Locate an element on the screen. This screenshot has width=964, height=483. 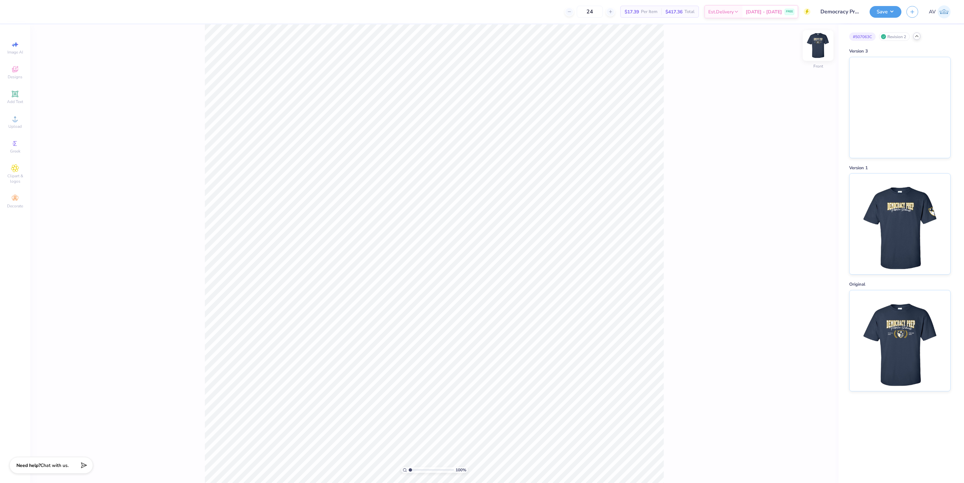
a: AV is located at coordinates (939, 12).